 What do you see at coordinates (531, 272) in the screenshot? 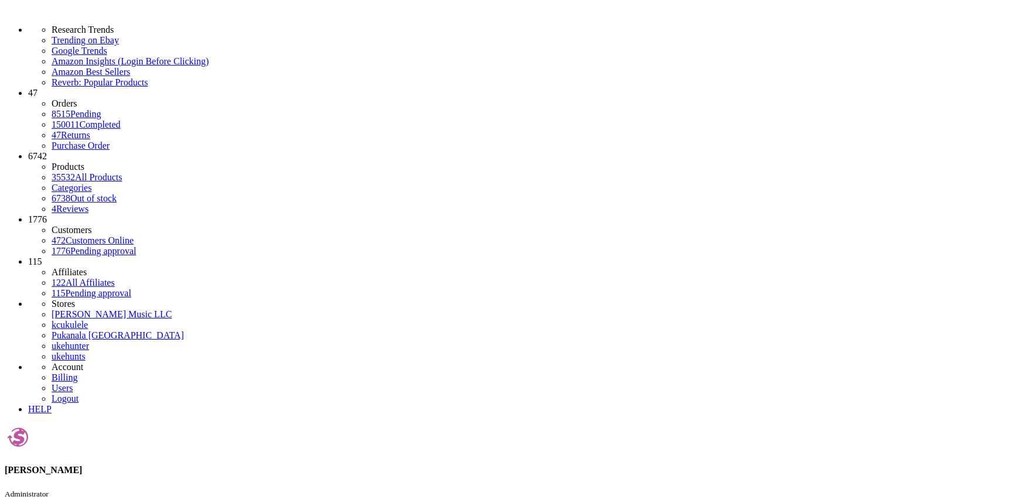
I see `li: Affiliates` at bounding box center [531, 272].